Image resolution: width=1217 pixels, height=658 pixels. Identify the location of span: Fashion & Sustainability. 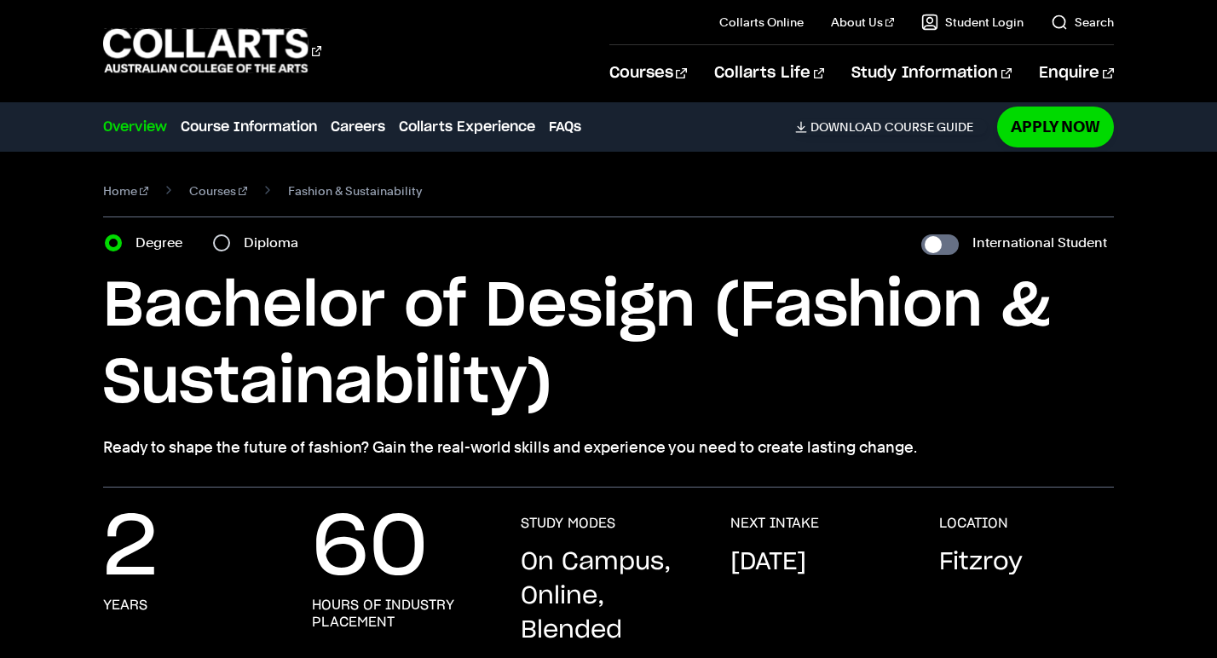
(355, 191).